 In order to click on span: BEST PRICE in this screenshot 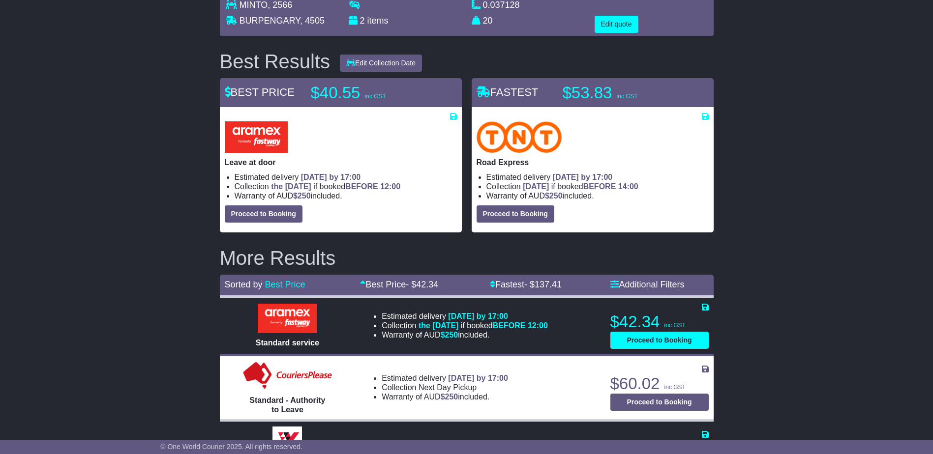, I will do `click(260, 92)`.